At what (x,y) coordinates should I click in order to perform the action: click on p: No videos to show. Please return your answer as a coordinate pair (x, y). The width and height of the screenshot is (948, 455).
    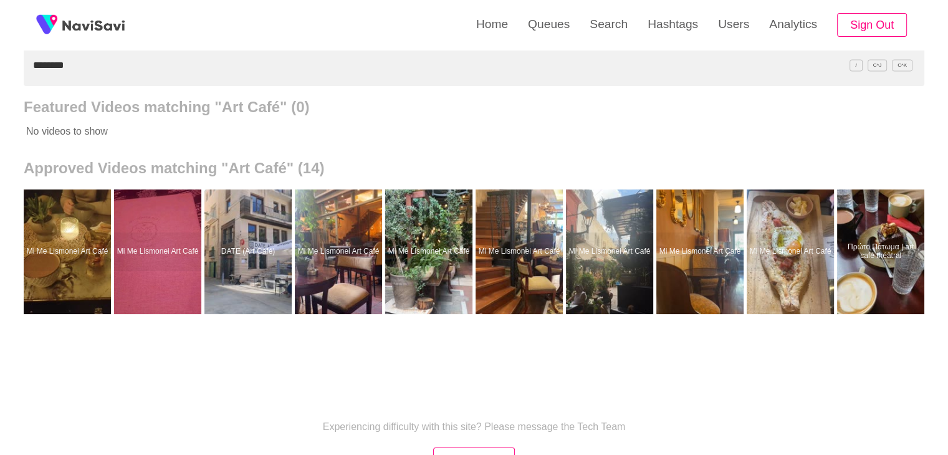
    Looking at the image, I should click on (429, 132).